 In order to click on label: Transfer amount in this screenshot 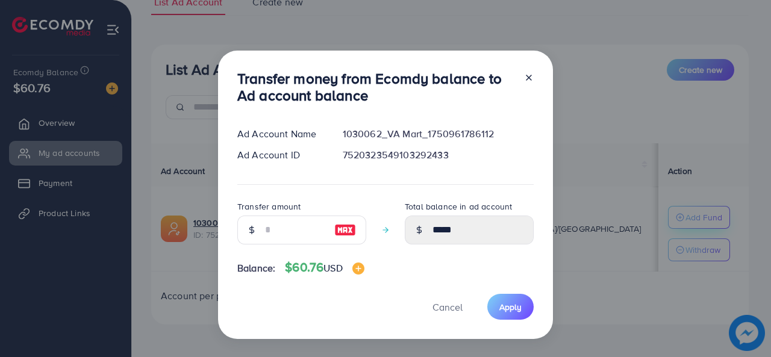, I will do `click(269, 207)`.